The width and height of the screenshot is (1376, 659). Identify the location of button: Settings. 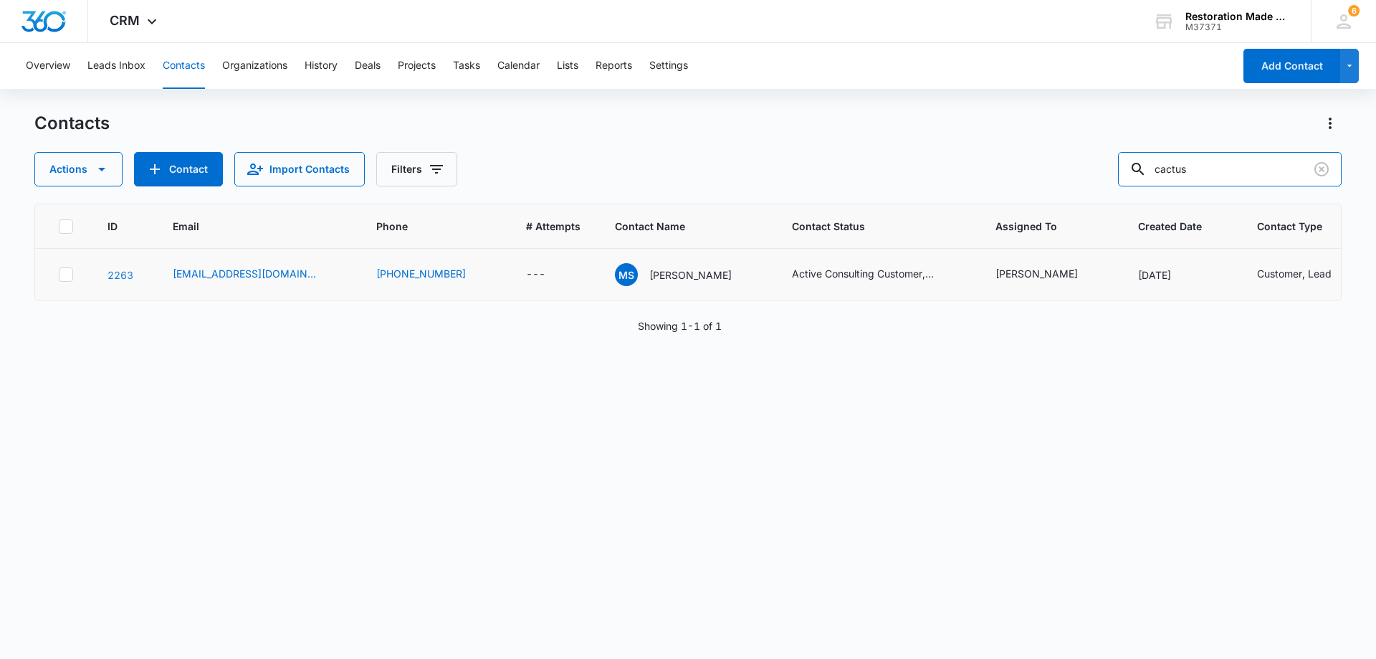
(669, 66).